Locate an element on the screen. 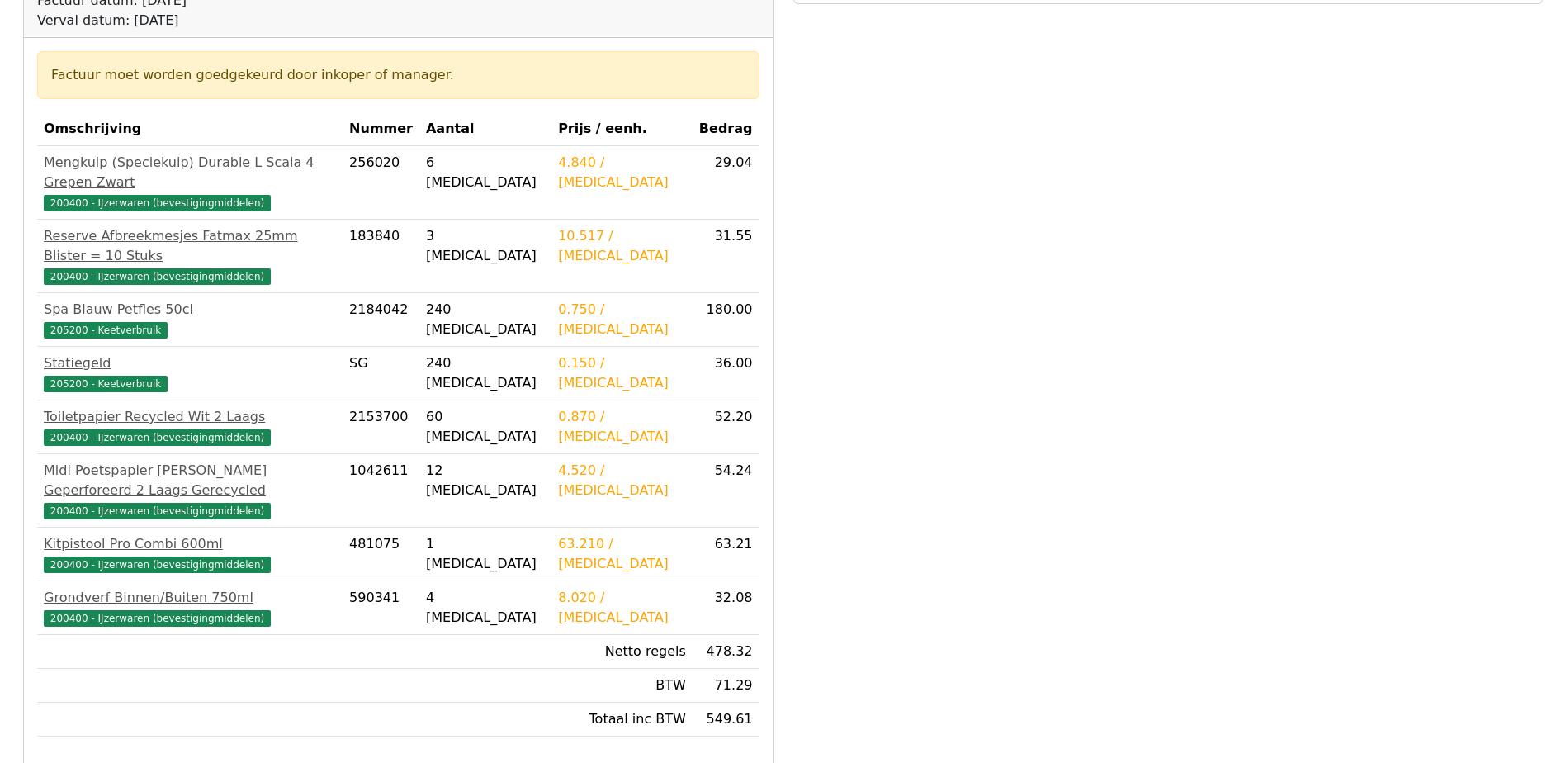 This screenshot has height=763, width=1566. td: 54.24 is located at coordinates (725, 490).